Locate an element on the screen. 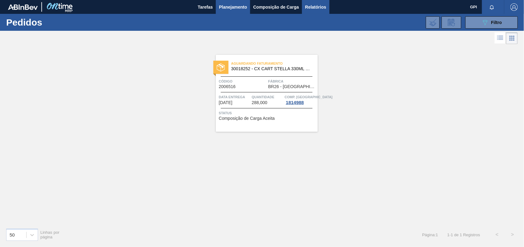  div: 1814988 is located at coordinates (295, 103).